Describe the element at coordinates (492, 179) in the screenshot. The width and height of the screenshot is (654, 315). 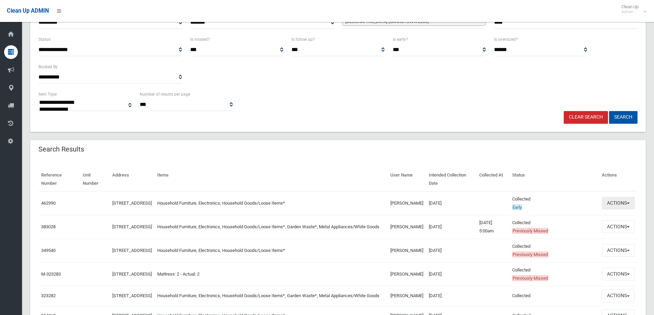
I see `th: Collected At` at that location.